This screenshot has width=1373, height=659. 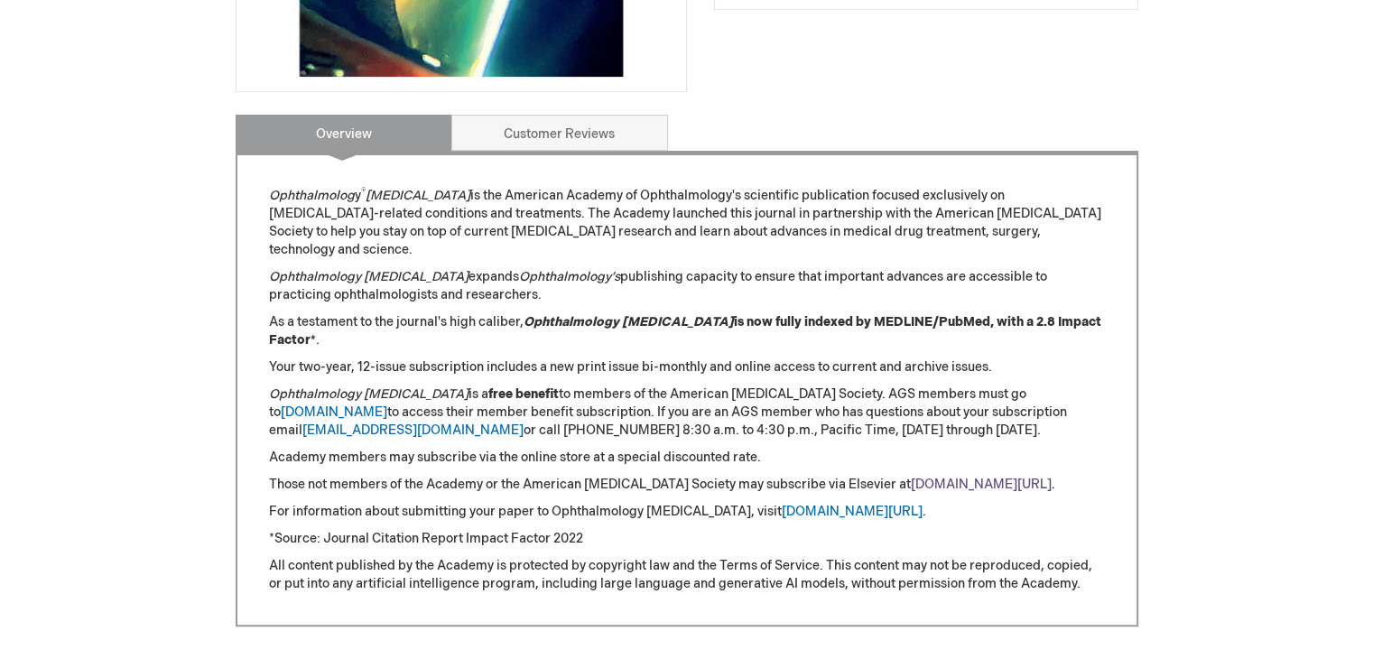 What do you see at coordinates (687, 286) in the screenshot?
I see `p: expands publishing capacity to ensure that important advances are accessible to practicing ophtha...` at bounding box center [687, 286].